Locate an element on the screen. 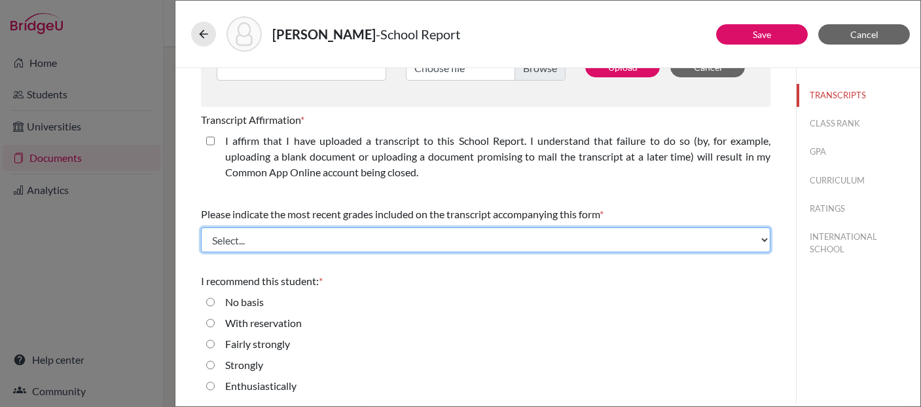 This screenshot has width=921, height=407. label: Fairly strongly is located at coordinates (257, 344).